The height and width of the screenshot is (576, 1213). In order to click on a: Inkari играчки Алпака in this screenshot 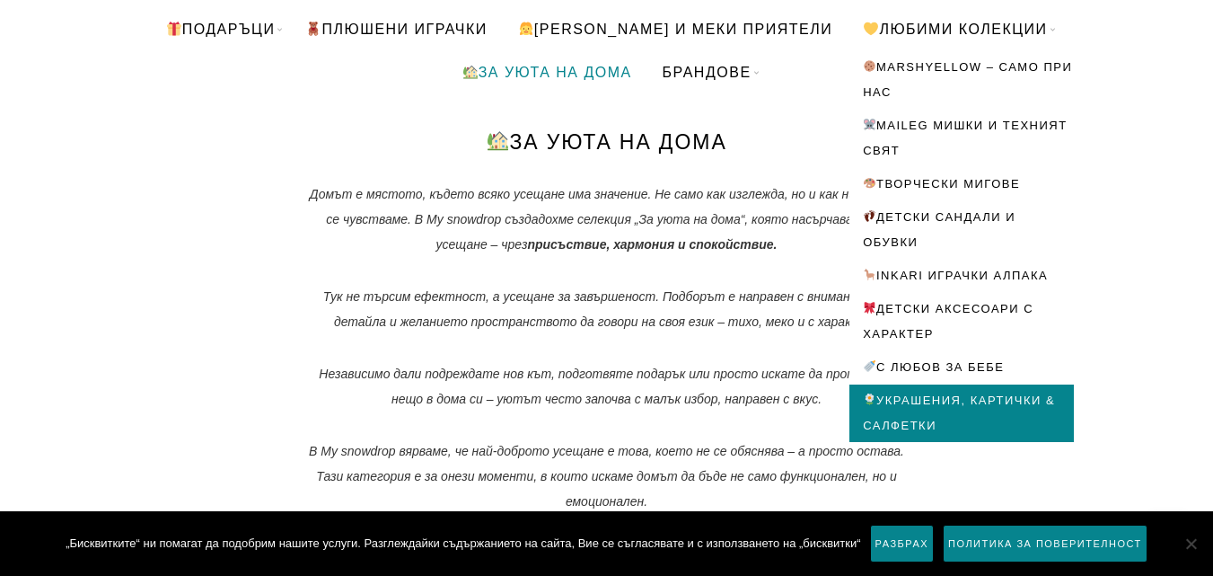, I will do `click(962, 276)`.